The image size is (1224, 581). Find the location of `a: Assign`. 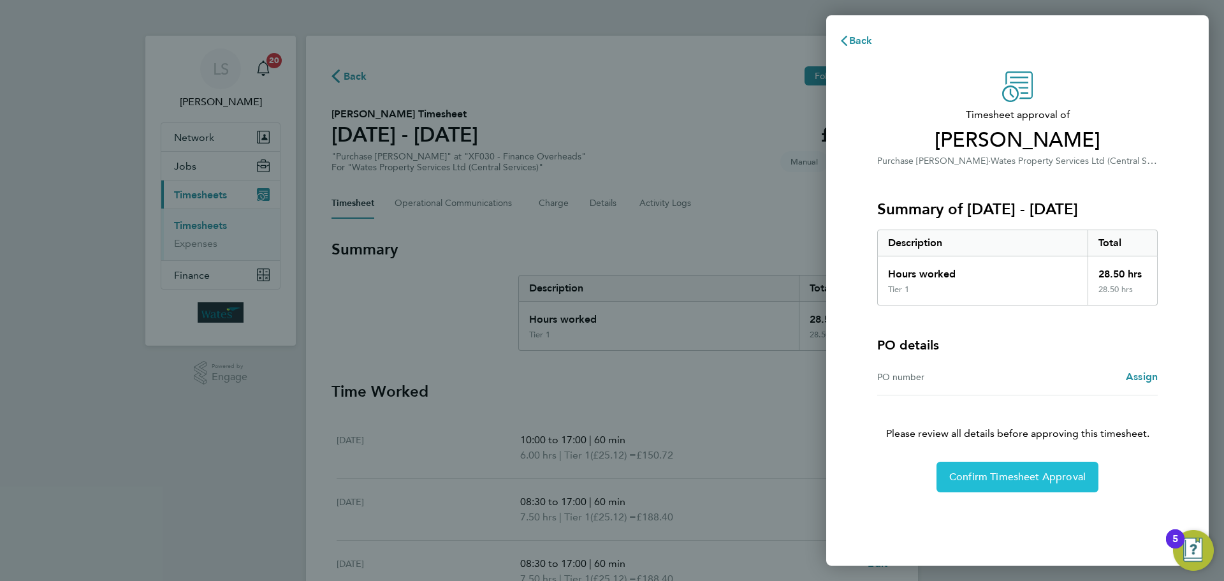

a: Assign is located at coordinates (1141, 377).